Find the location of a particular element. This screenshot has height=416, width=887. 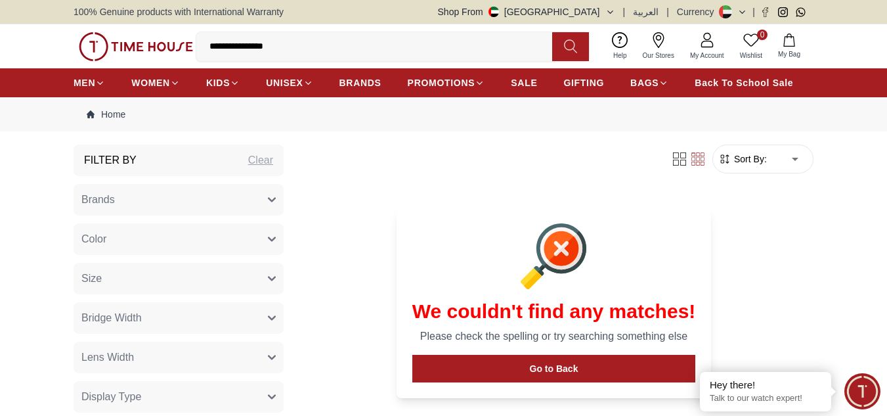

span: PROMOTIONS is located at coordinates (441, 83).